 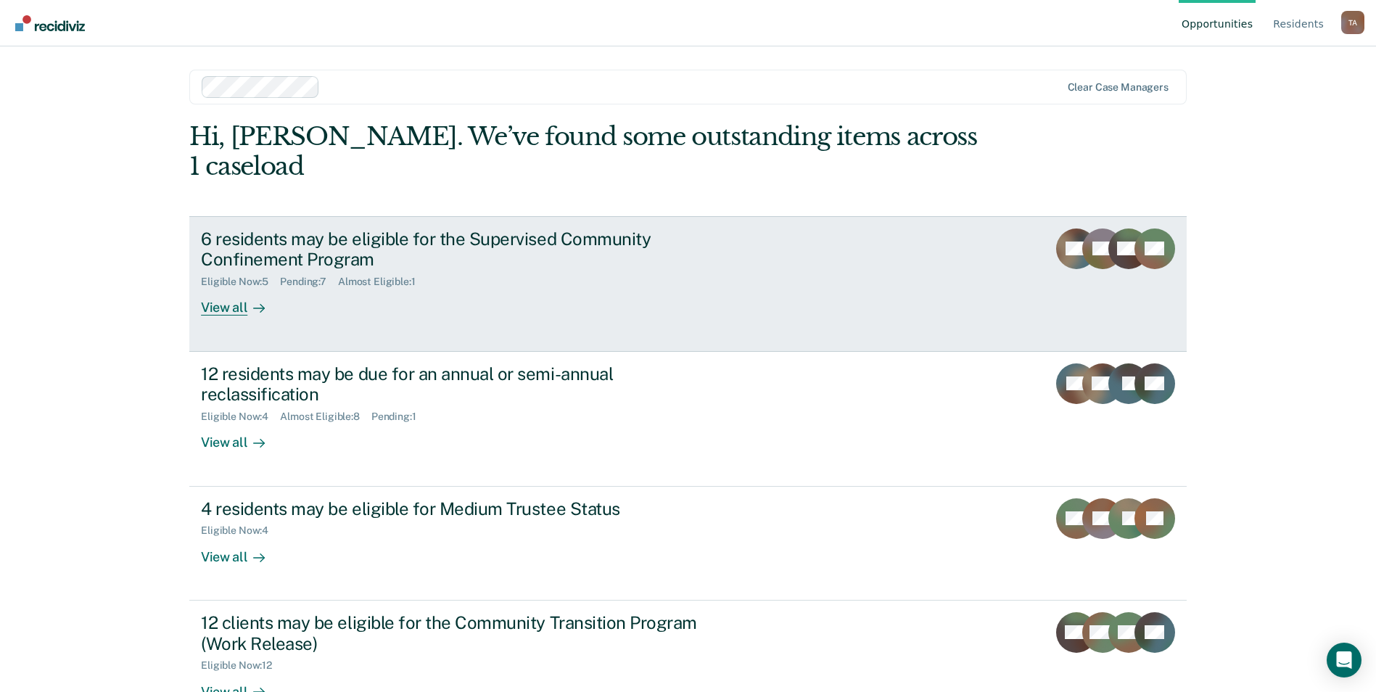 What do you see at coordinates (688, 419) in the screenshot?
I see `a: 12 residents may be due for an annual or semi-annual reclassificationEligible Now:4Almost Eligibl...` at bounding box center [688, 419].